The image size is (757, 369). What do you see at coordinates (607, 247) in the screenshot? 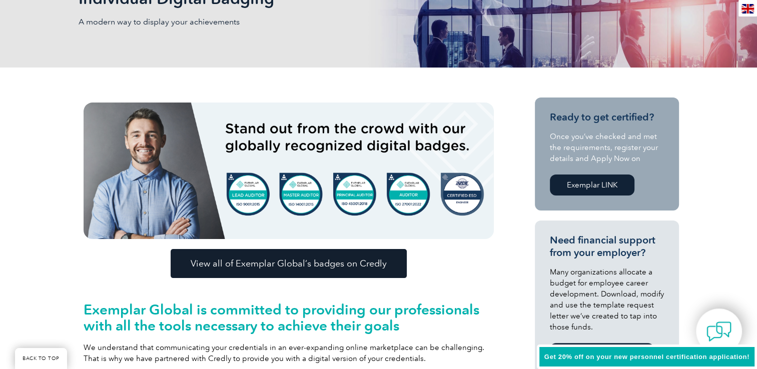
I see `h3: Need financial support from your employer?` at bounding box center [607, 247].